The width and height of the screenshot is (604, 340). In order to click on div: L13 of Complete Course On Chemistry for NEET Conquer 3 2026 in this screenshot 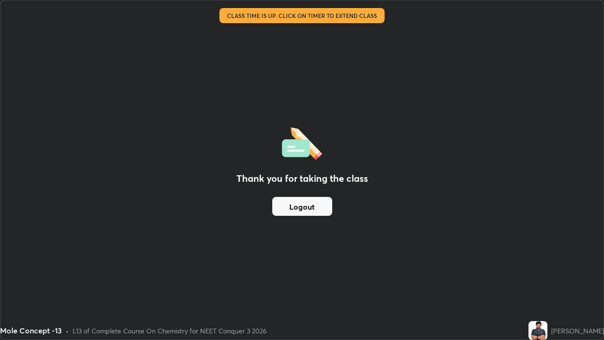, I will do `click(169, 330)`.